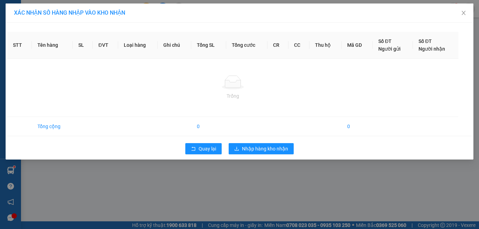 This screenshot has height=229, width=479. Describe the element at coordinates (52, 45) in the screenshot. I see `th: Tên hàng` at that location.